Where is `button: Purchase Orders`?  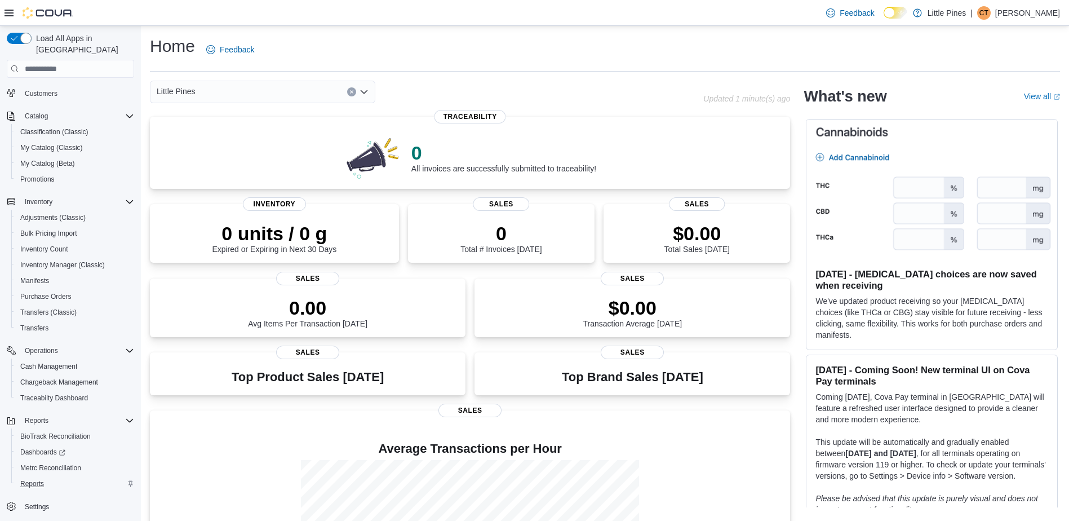 button: Purchase Orders is located at coordinates (75, 297).